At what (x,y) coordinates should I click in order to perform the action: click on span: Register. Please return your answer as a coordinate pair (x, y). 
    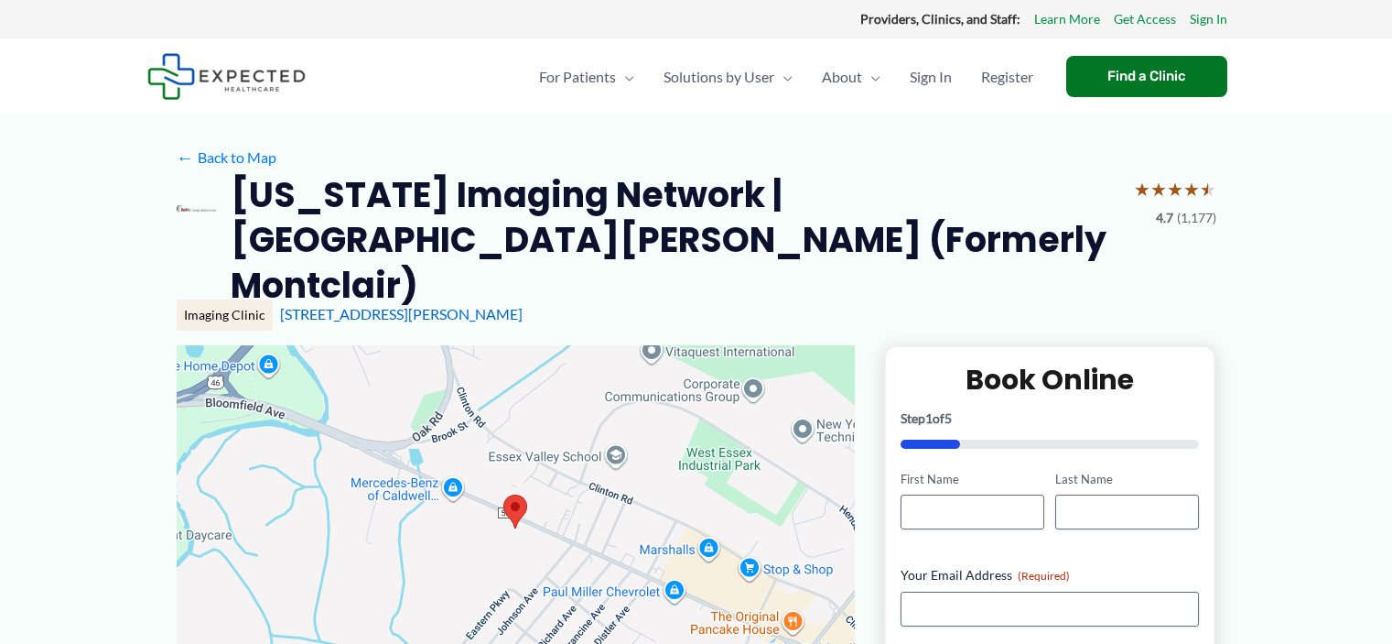
    Looking at the image, I should click on (1007, 77).